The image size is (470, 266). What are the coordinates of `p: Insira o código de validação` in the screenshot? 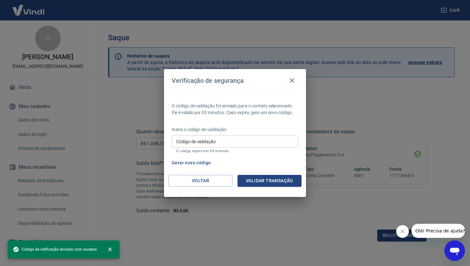 It's located at (235, 130).